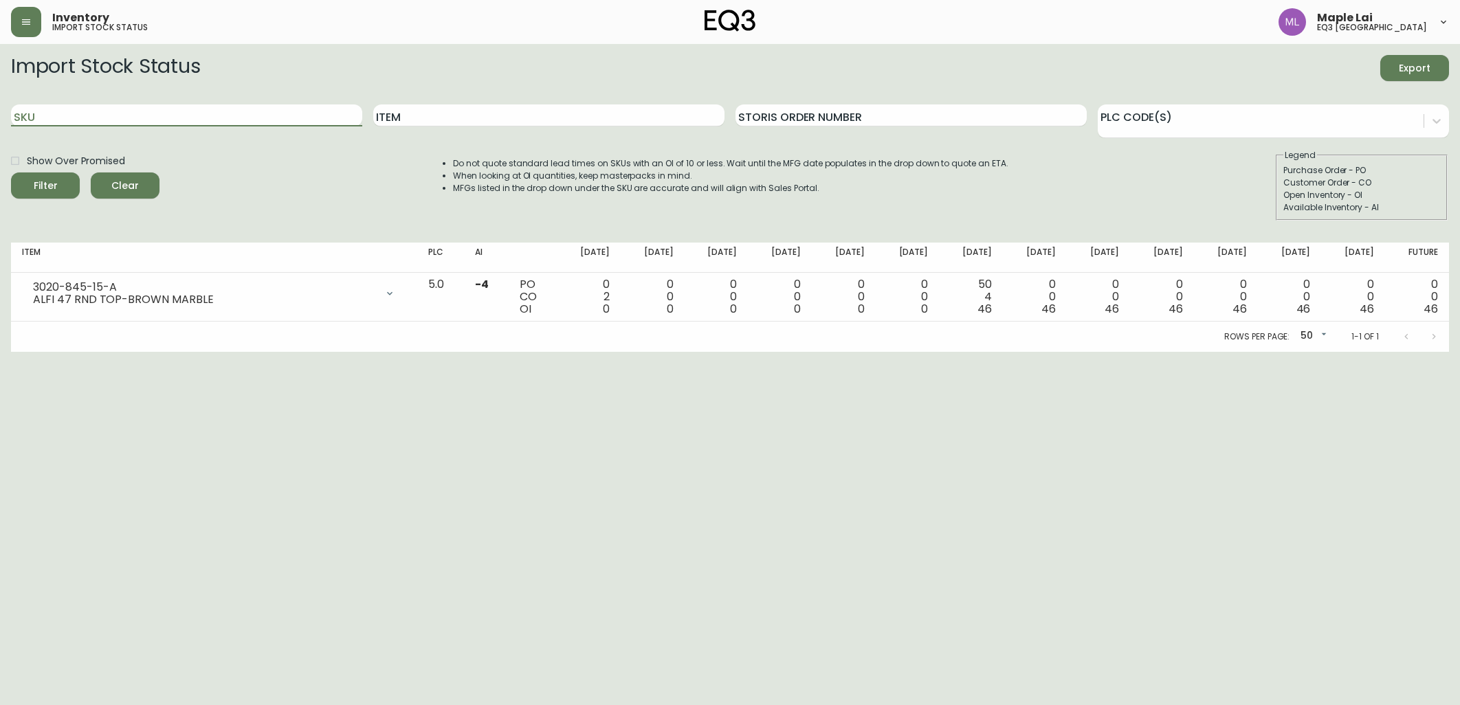 This screenshot has height=705, width=1460. Describe the element at coordinates (730, 164) in the screenshot. I see `li: Do not quote standard lead times on SKUs with an OI of 10 or less. Wait until the MFG date popula...` at that location.